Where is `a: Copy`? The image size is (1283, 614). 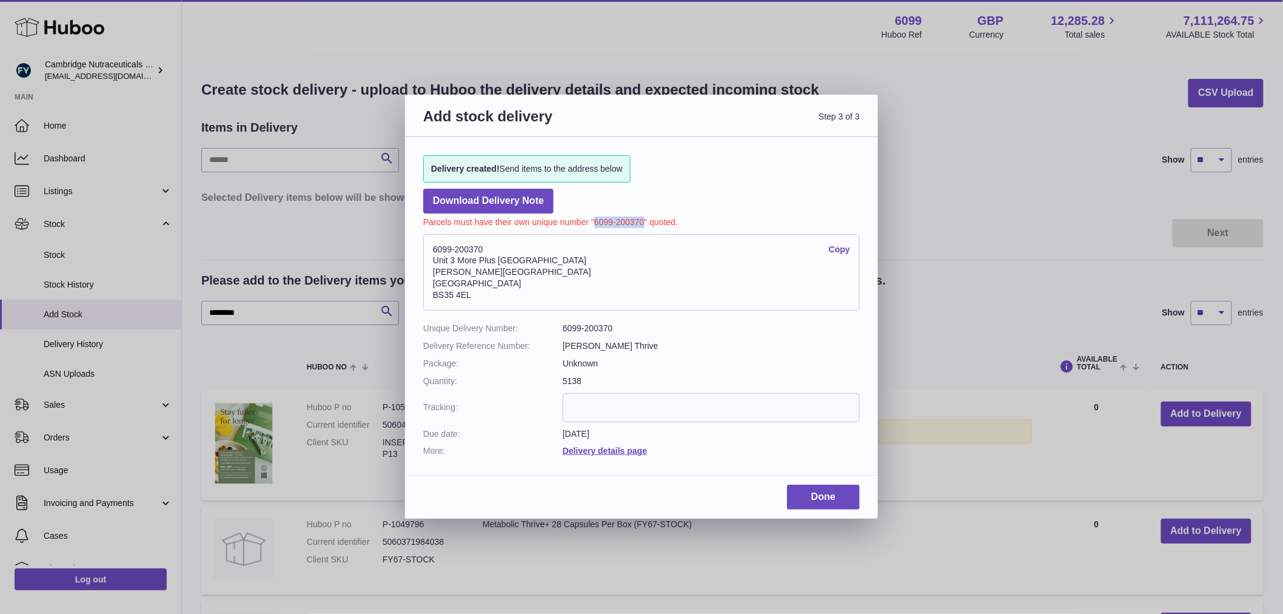 a: Copy is located at coordinates (839, 249).